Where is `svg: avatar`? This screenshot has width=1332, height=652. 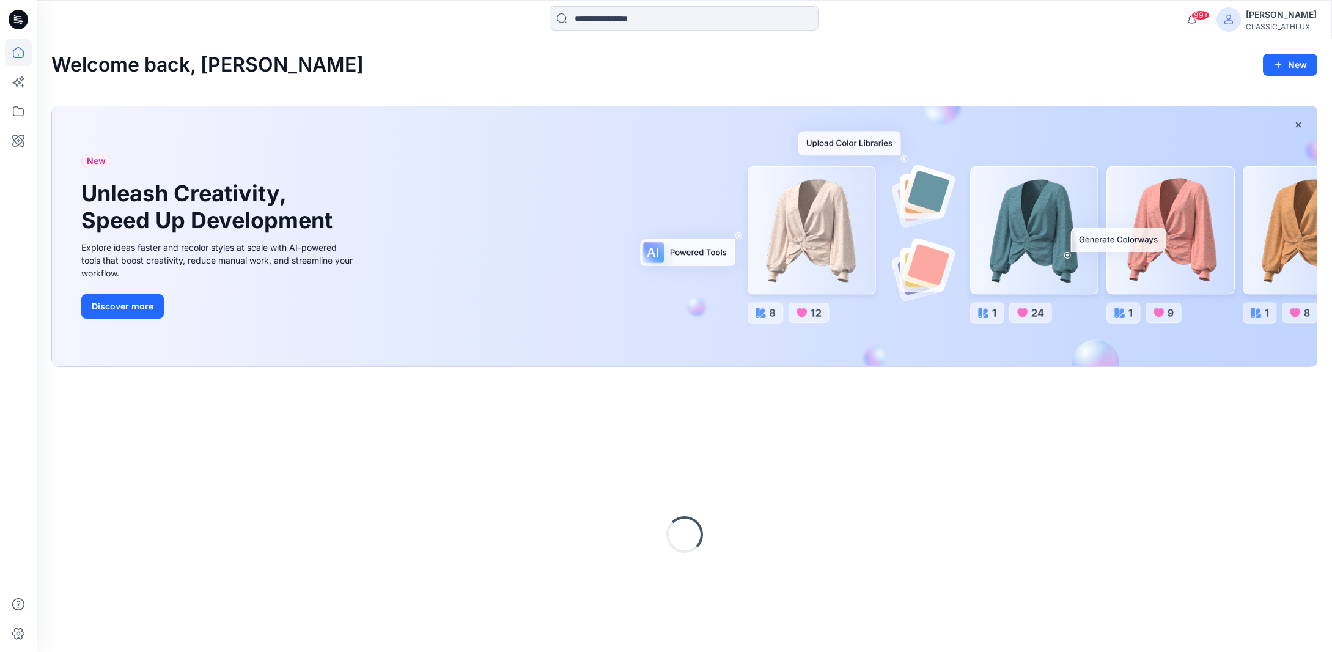 svg: avatar is located at coordinates (1228, 20).